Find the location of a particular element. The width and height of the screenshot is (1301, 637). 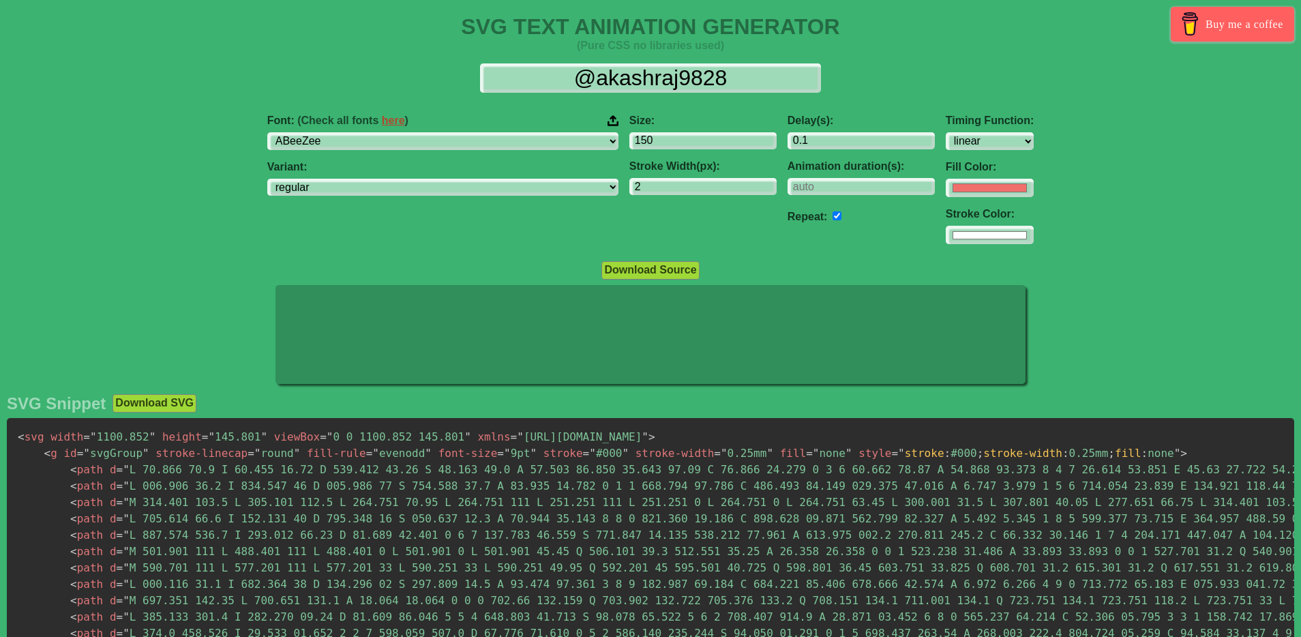

label: Variant: is located at coordinates (442, 167).